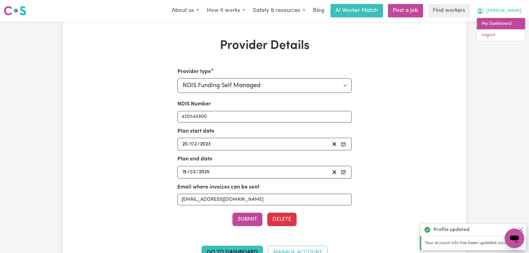 Image resolution: width=529 pixels, height=253 pixels. I want to click on label: NDIS Number, so click(194, 104).